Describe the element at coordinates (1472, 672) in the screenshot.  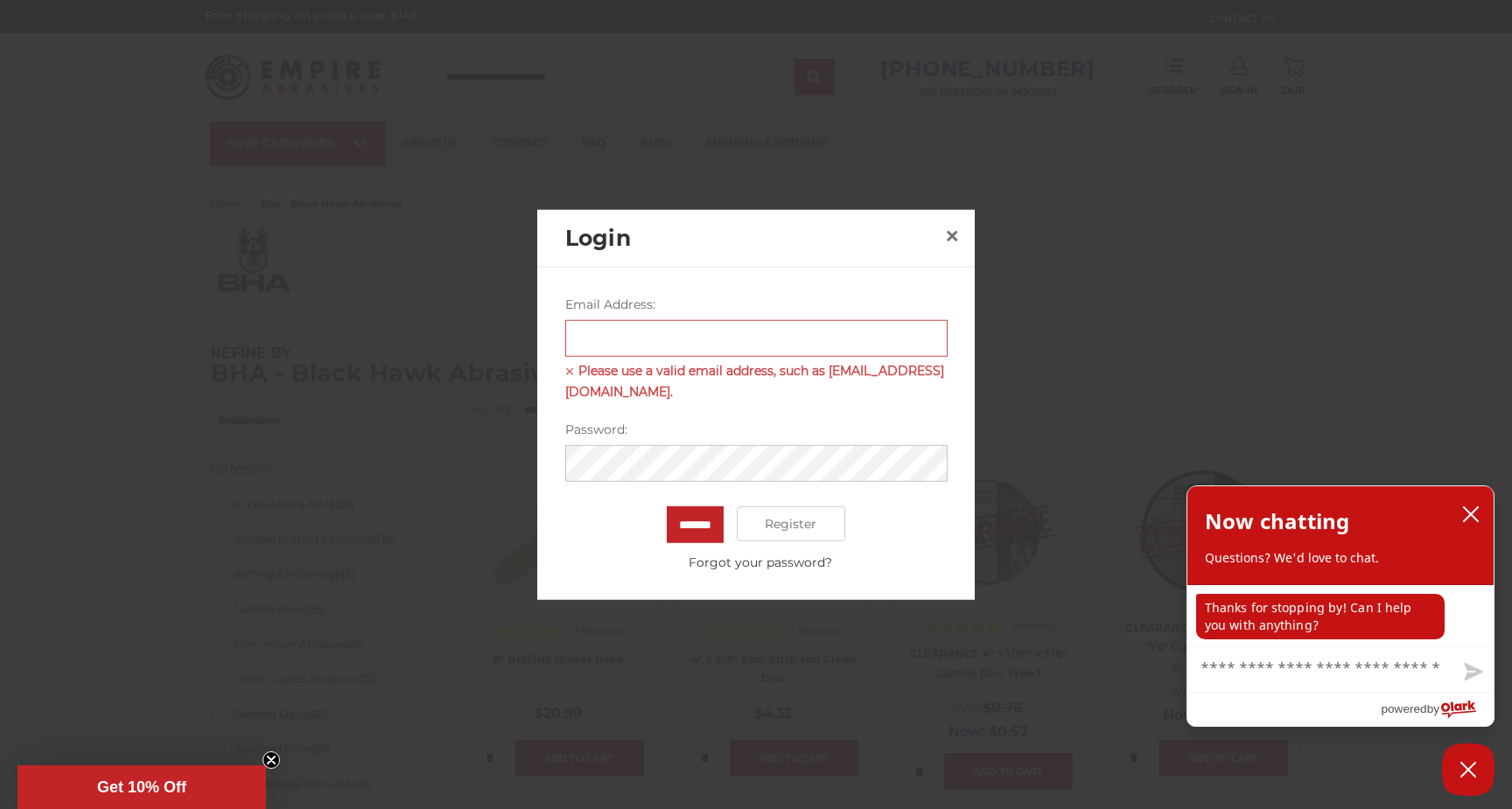
I see `button: Send message` at that location.